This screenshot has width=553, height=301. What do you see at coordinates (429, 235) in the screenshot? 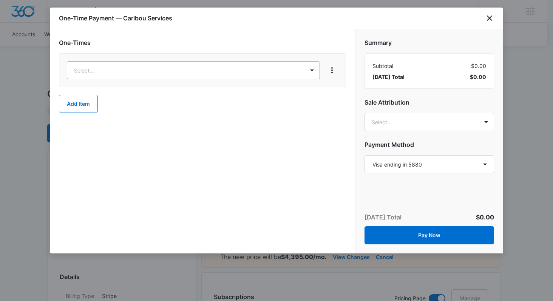
I see `button: Pay Now` at bounding box center [429, 235].